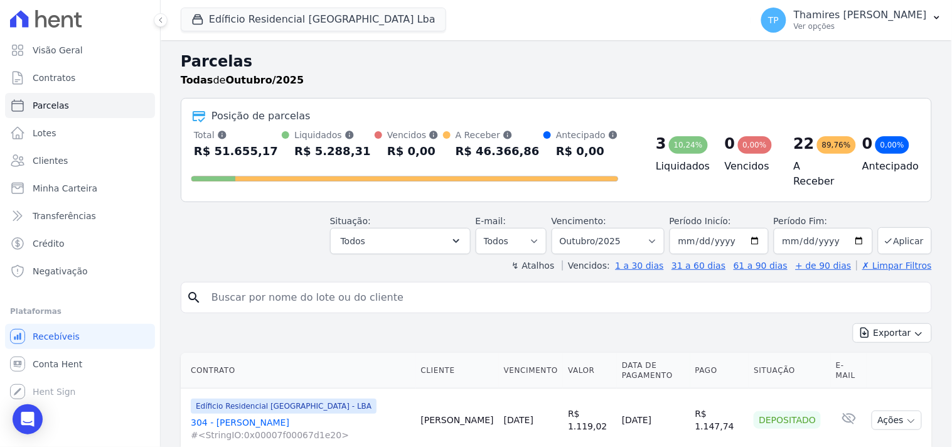 The width and height of the screenshot is (952, 447). I want to click on a: Crédito, so click(80, 244).